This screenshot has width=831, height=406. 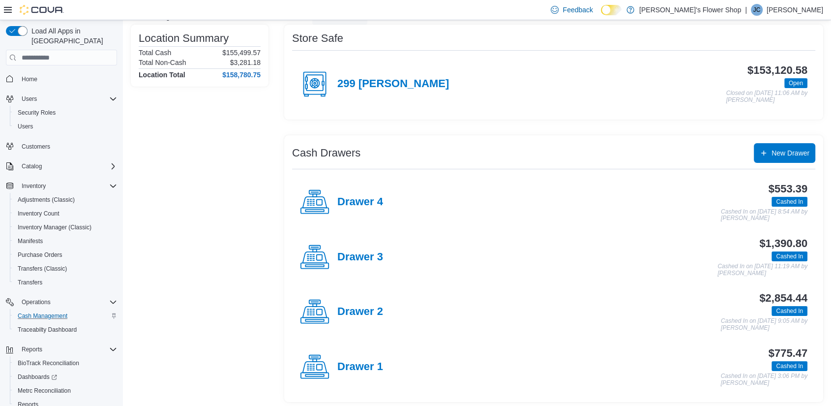 What do you see at coordinates (318, 38) in the screenshot?
I see `h3: Store Safe` at bounding box center [318, 38].